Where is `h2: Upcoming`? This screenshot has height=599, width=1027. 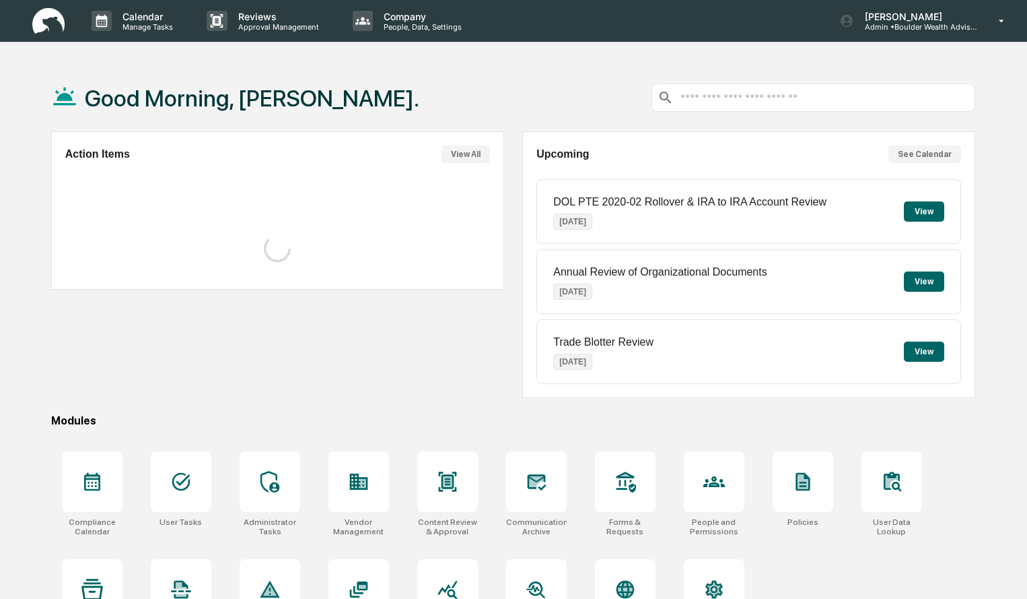
h2: Upcoming is located at coordinates (563, 154).